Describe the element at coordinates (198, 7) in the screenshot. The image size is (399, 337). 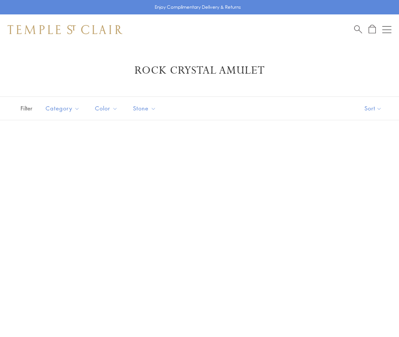
I see `p: Enjoy Complimentary Delivery & Returns` at that location.